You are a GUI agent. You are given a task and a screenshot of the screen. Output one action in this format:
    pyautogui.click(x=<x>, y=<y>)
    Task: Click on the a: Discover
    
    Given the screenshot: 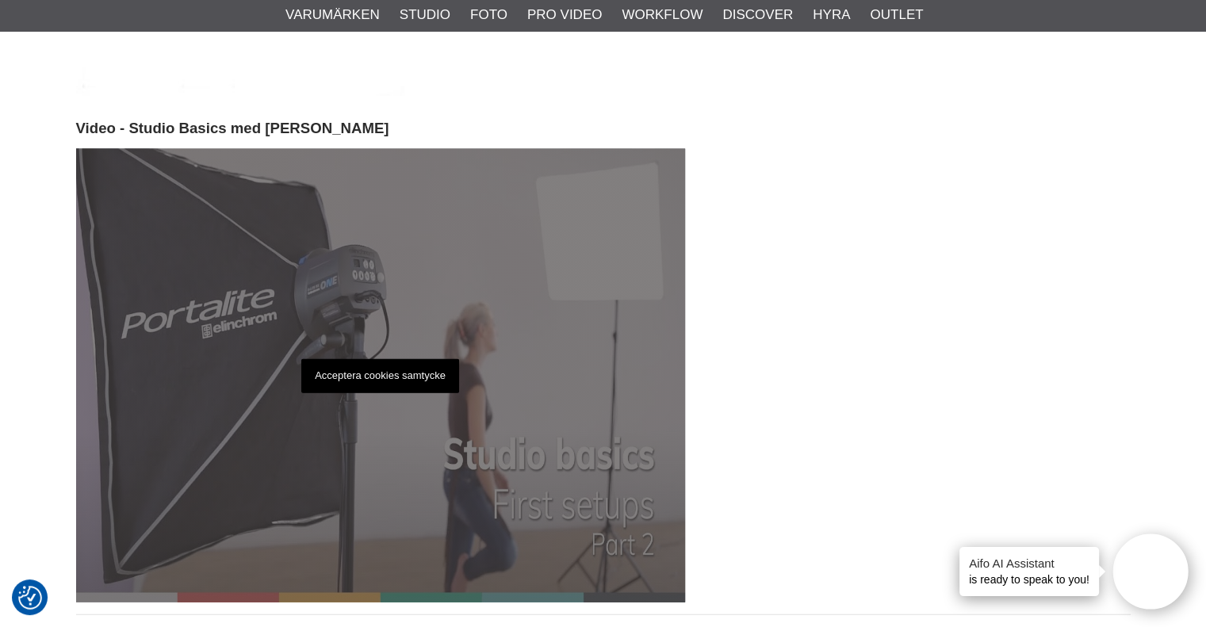 What is the action you would take?
    pyautogui.click(x=758, y=15)
    